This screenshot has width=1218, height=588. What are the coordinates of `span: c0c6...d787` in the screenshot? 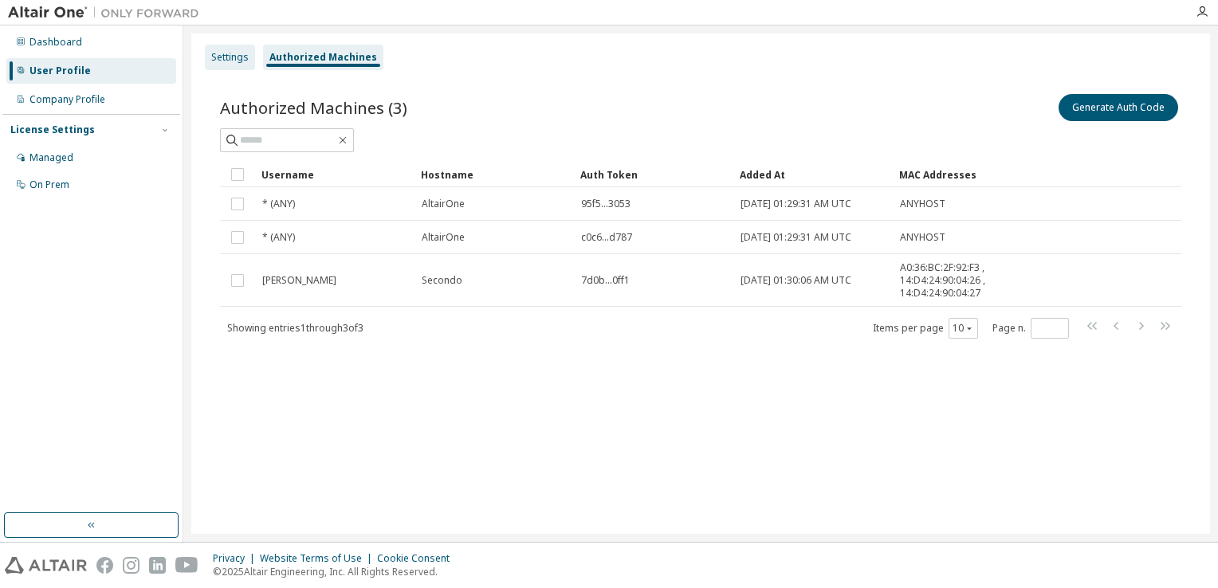 It's located at (606, 237).